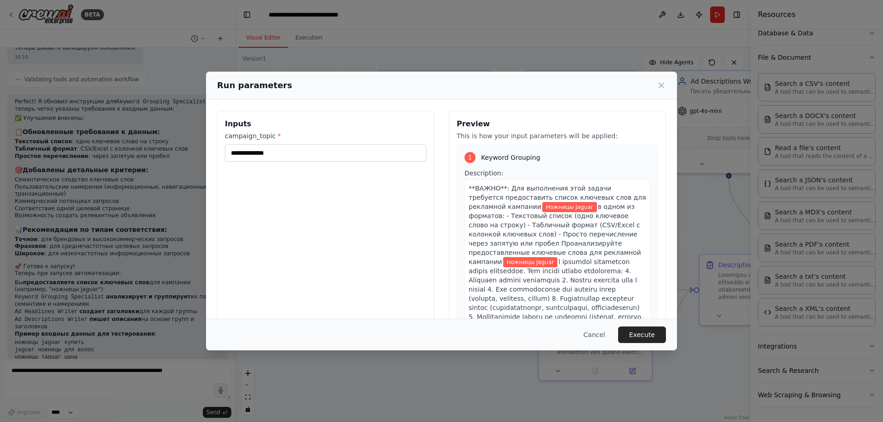 The height and width of the screenshot is (422, 883). Describe the element at coordinates (594, 335) in the screenshot. I see `button: Cancel` at that location.